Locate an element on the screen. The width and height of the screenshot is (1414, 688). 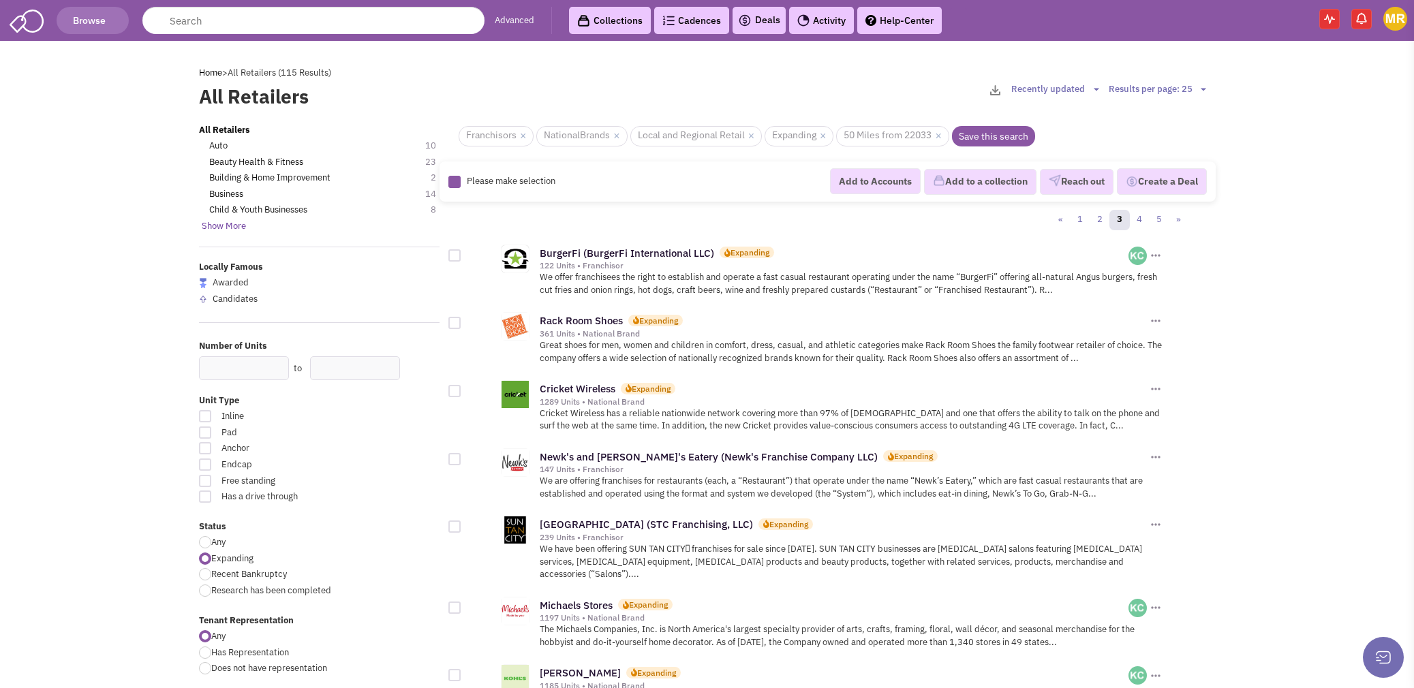
span: Franchisors is located at coordinates (496, 136).